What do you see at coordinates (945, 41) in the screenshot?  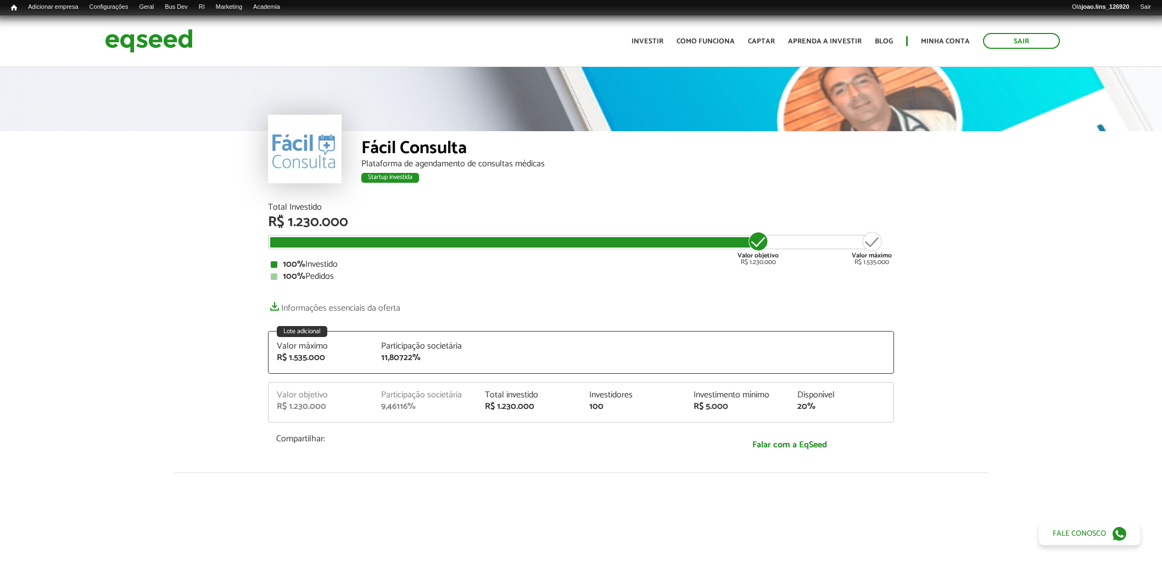 I see `a: Minha conta` at bounding box center [945, 41].